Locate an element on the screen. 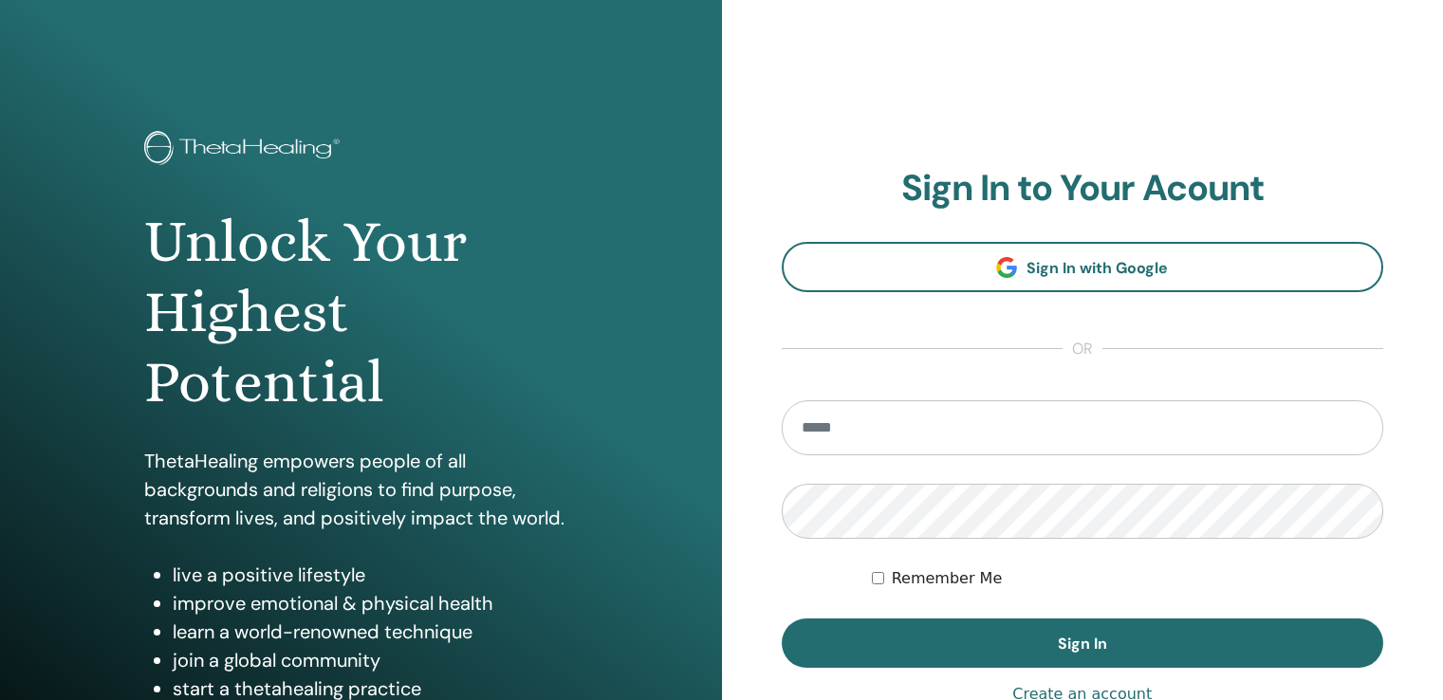  span: Sign In is located at coordinates (1083, 643).